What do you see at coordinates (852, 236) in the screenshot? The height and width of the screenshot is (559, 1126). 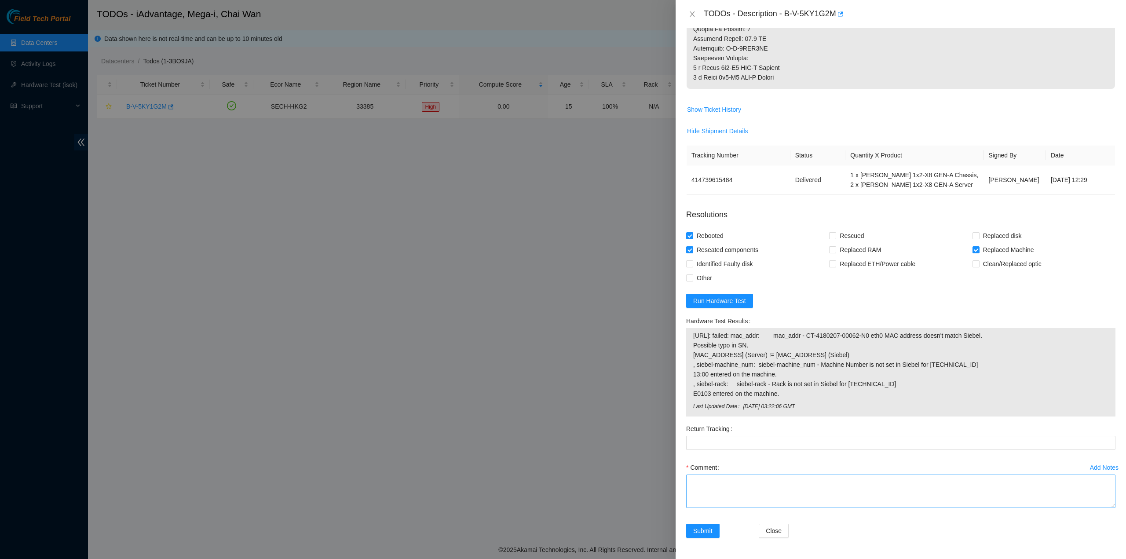 I see `span: Rescued` at bounding box center [852, 236].